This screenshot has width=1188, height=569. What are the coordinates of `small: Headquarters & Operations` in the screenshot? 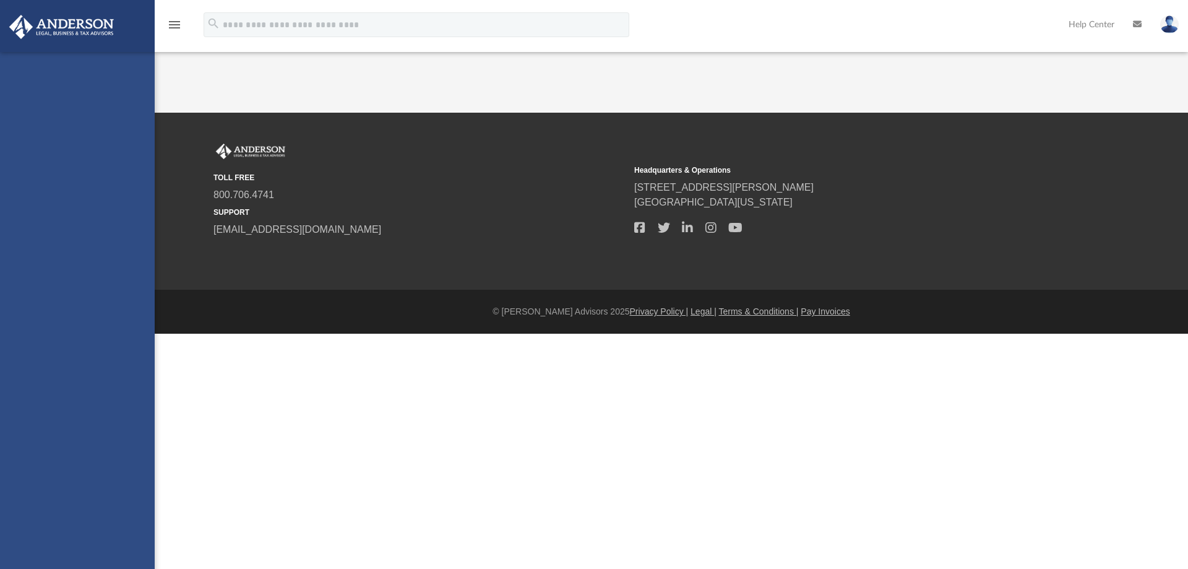 It's located at (840, 170).